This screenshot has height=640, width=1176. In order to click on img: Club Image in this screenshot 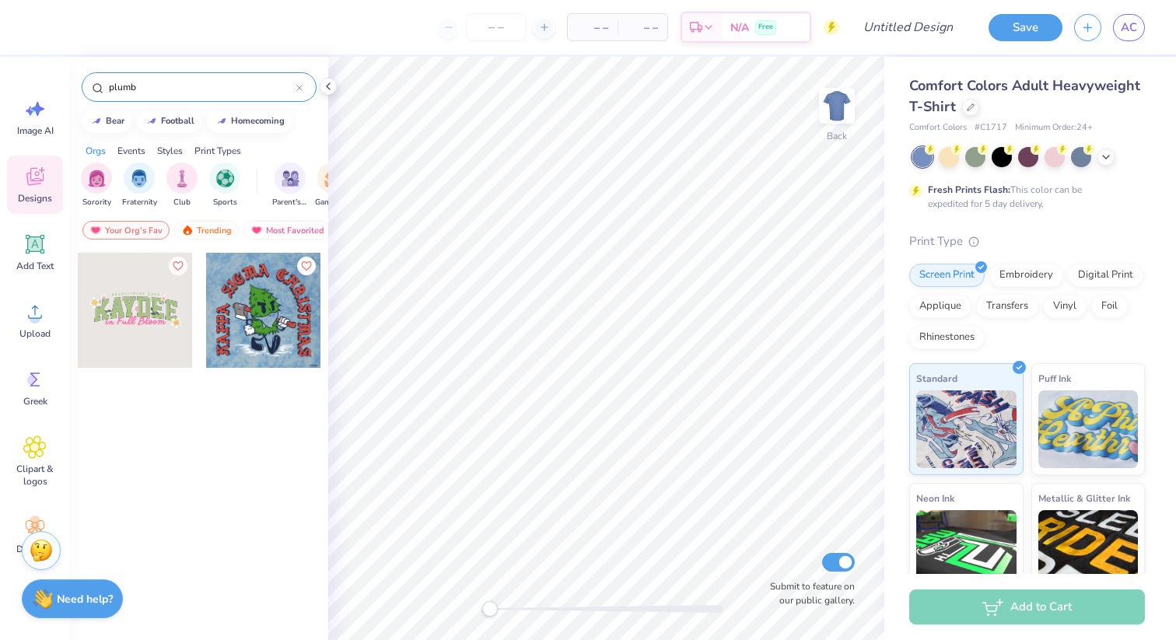, I will do `click(182, 178)`.